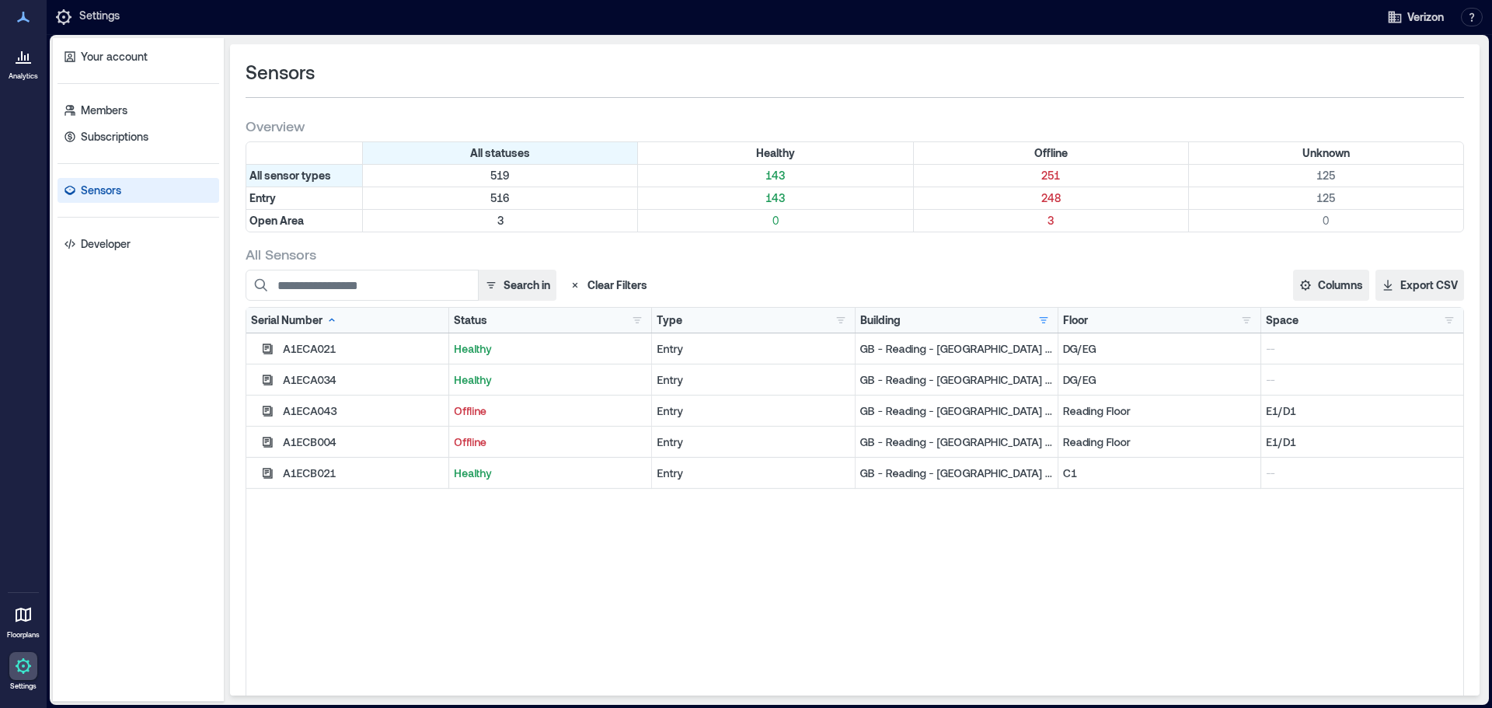  I want to click on a: Settings, so click(23, 671).